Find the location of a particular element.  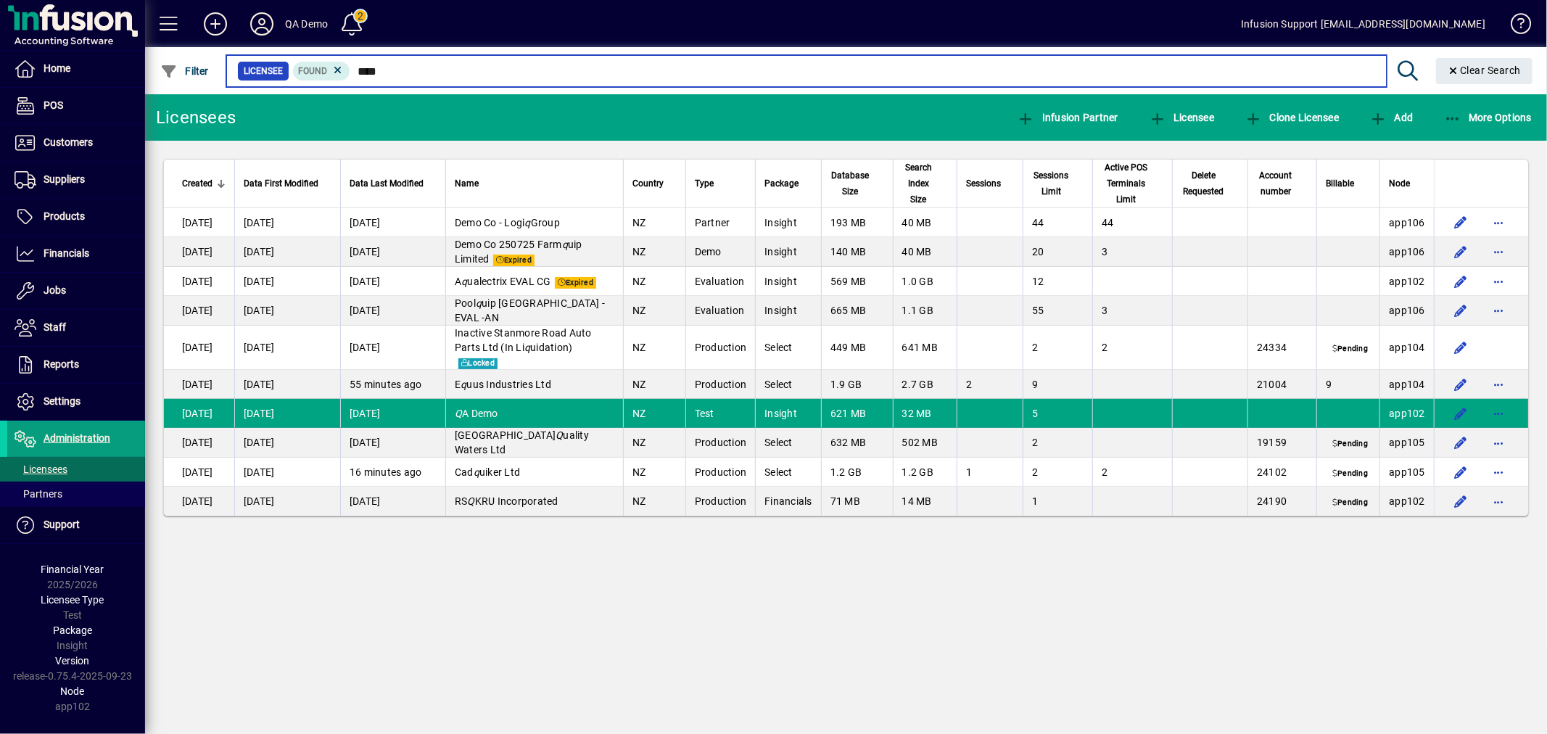

a: Settings is located at coordinates (76, 402).